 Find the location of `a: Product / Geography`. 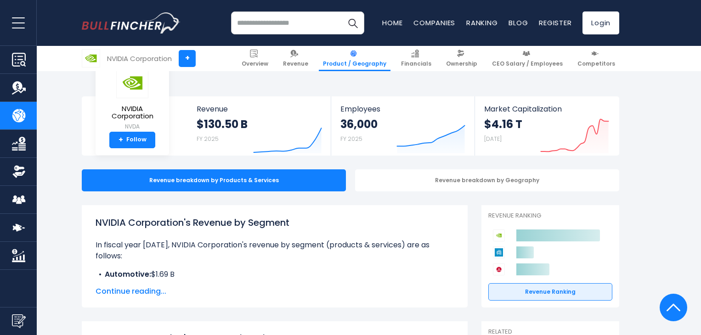

a: Product / Geography is located at coordinates (355, 58).